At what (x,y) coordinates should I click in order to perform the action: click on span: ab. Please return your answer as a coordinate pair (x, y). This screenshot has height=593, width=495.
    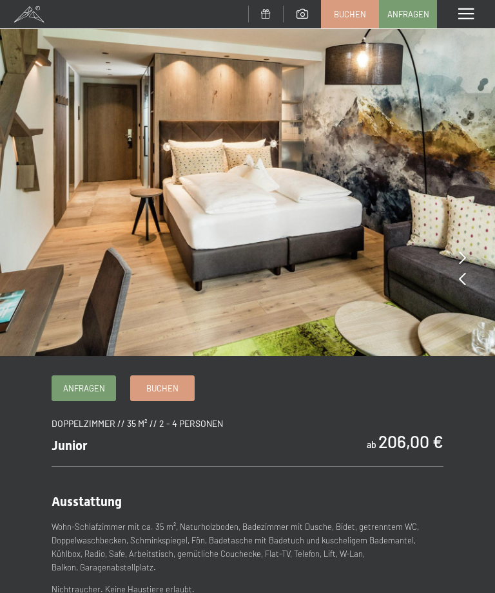
    Looking at the image, I should click on (371, 444).